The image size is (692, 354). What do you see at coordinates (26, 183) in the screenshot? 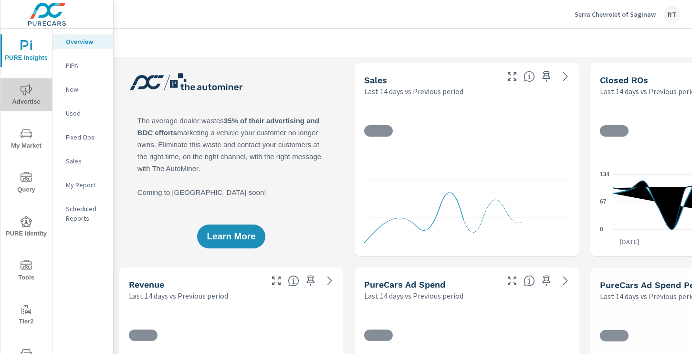
I see `span: Query` at bounding box center [26, 183].